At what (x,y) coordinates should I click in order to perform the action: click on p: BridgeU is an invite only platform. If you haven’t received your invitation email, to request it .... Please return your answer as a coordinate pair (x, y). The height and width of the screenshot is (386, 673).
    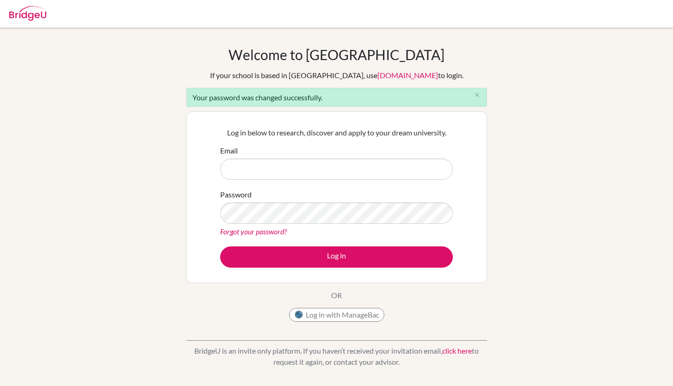
    Looking at the image, I should click on (337, 357).